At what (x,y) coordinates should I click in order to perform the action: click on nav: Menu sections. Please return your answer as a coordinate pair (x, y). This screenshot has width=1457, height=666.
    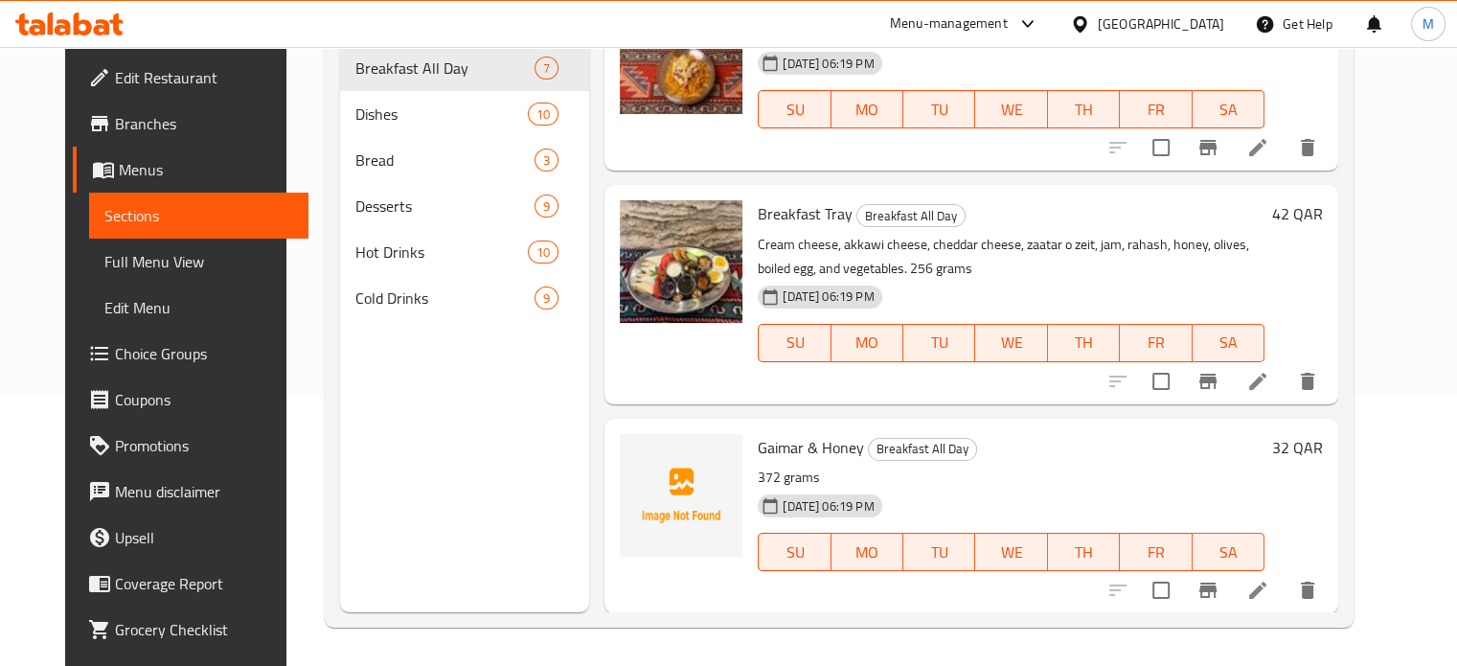
    Looking at the image, I should click on (465, 183).